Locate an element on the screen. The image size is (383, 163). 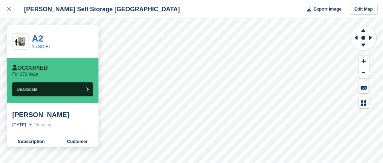
img: arrow-right-light-icn-cde0832a797a2874e46488d9cf13f60e5c3a73dbe684e267c42b8395dfbc2abf.svg is located at coordinates (30, 125).